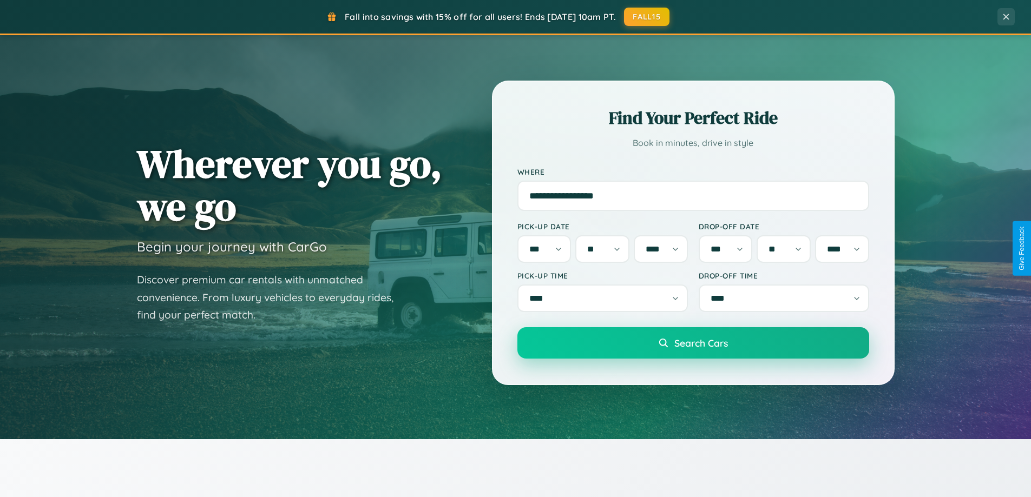  I want to click on label: Drop-off Time, so click(783, 275).